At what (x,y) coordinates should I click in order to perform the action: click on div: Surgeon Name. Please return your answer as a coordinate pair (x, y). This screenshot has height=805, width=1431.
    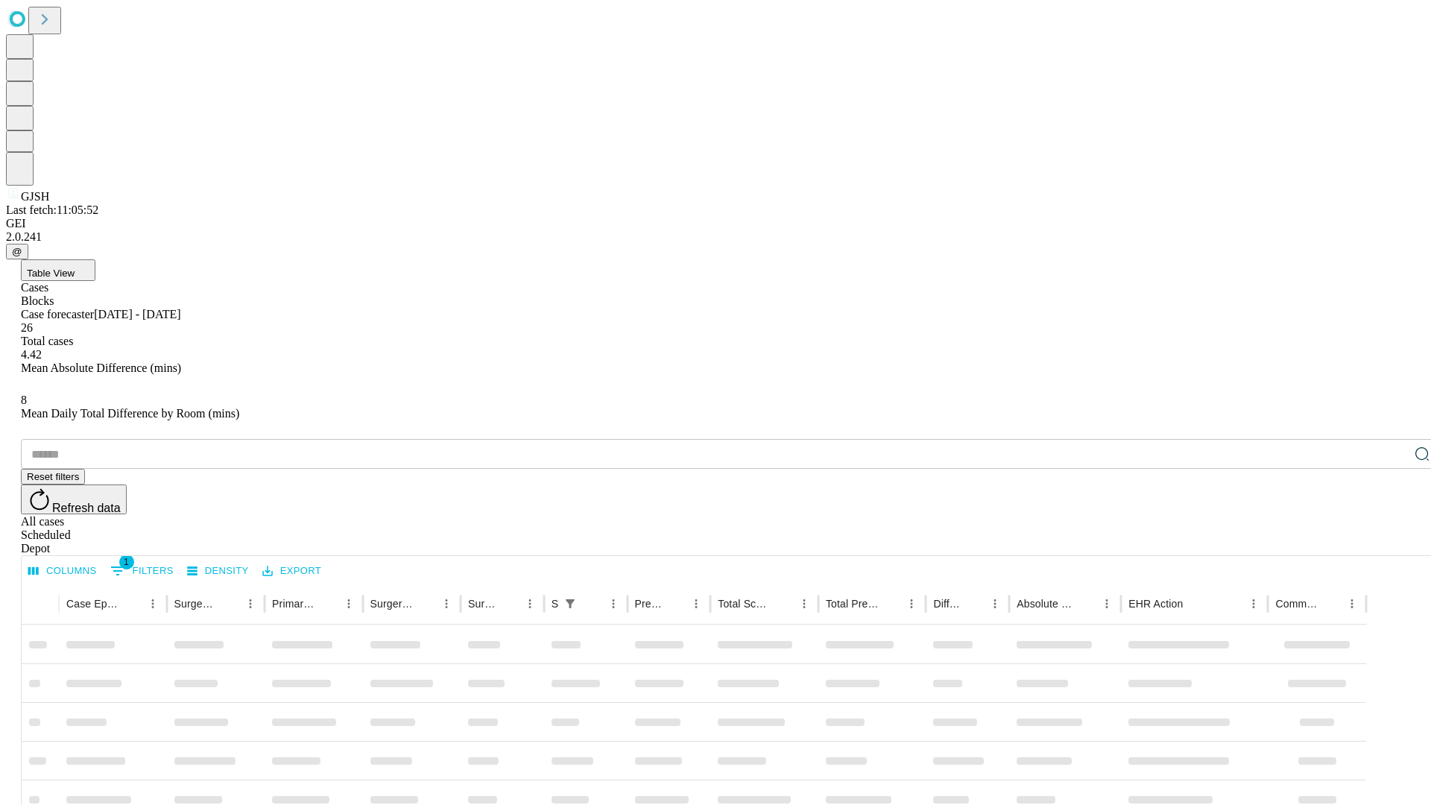
    Looking at the image, I should click on (196, 604).